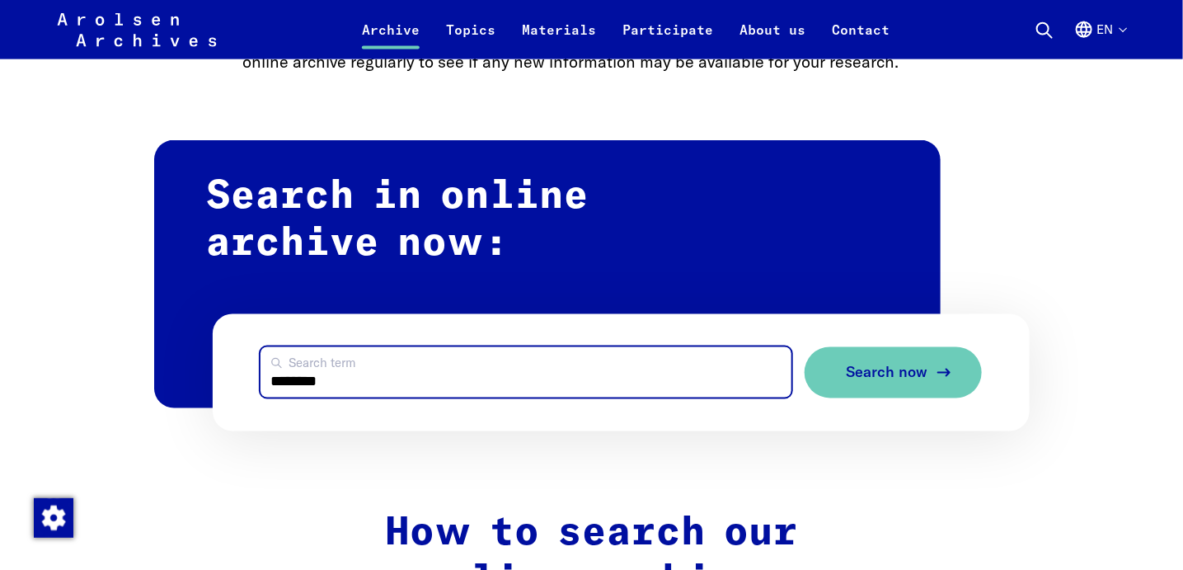 The image size is (1183, 570). What do you see at coordinates (861, 40) in the screenshot?
I see `a: Contact` at bounding box center [861, 40].